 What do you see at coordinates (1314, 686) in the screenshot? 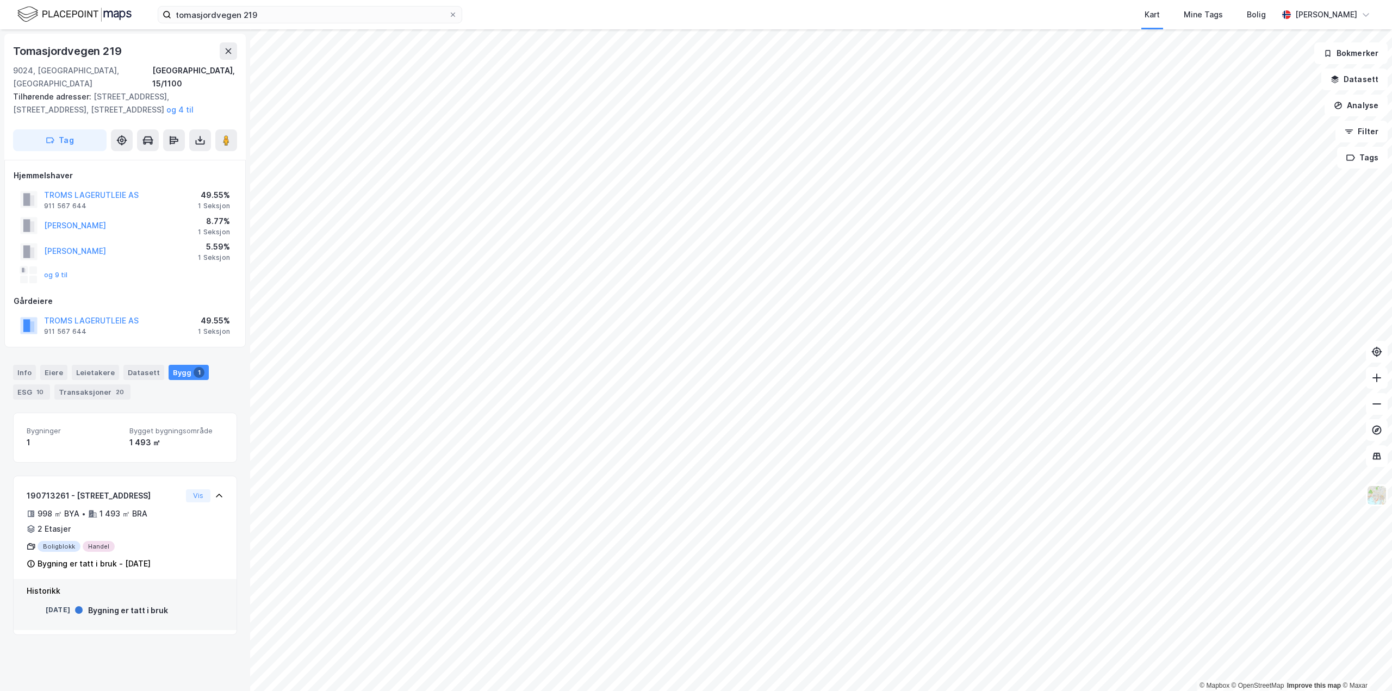
I see `a: Improve this map` at bounding box center [1314, 686].